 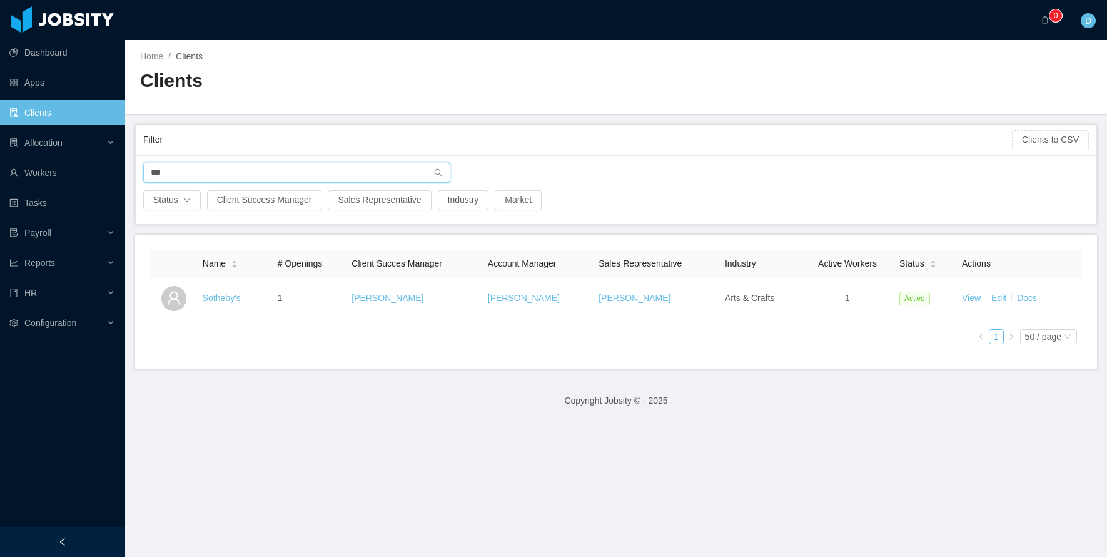 What do you see at coordinates (915, 298) in the screenshot?
I see `span: Active` at bounding box center [915, 298].